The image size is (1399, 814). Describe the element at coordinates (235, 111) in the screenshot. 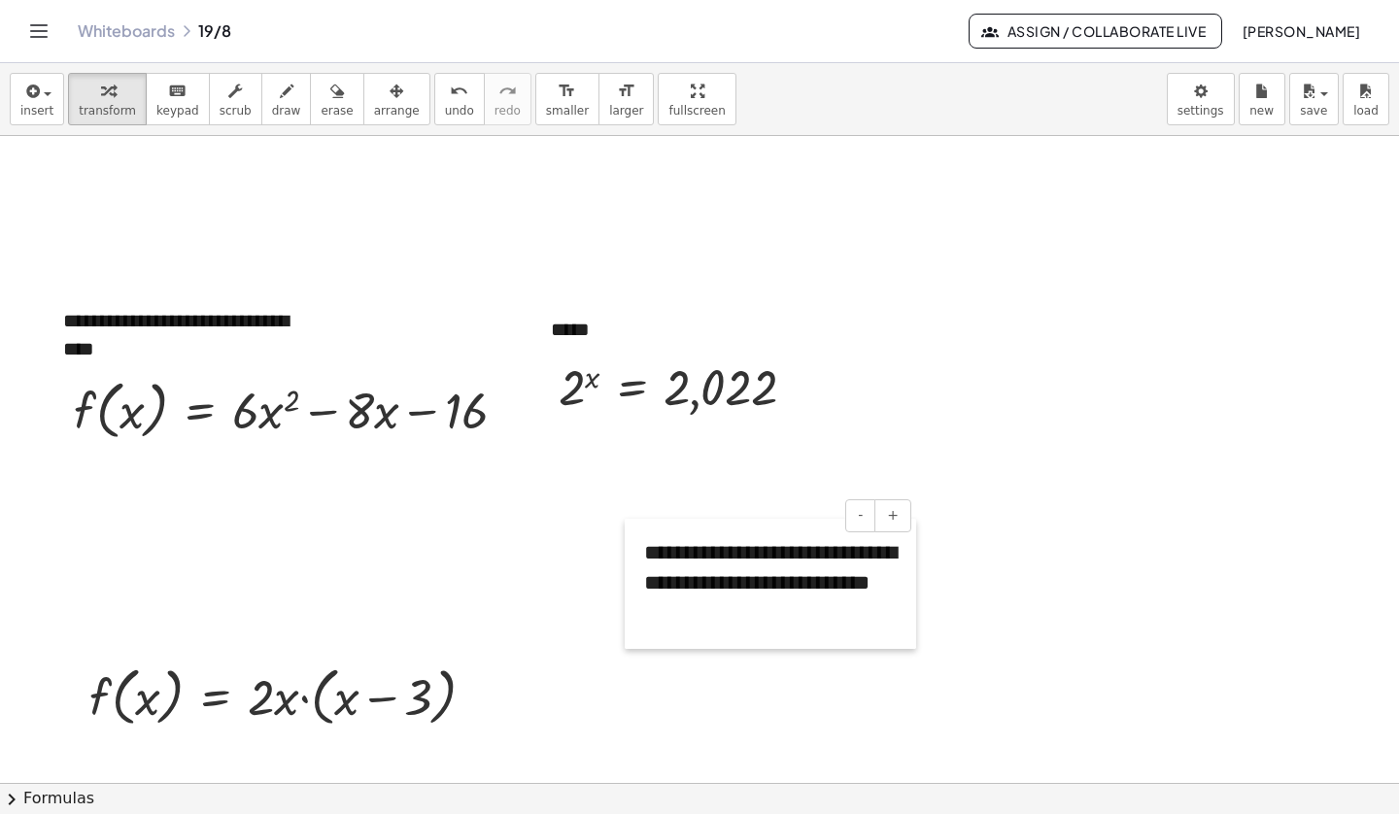

I see `span: scrub` at that location.